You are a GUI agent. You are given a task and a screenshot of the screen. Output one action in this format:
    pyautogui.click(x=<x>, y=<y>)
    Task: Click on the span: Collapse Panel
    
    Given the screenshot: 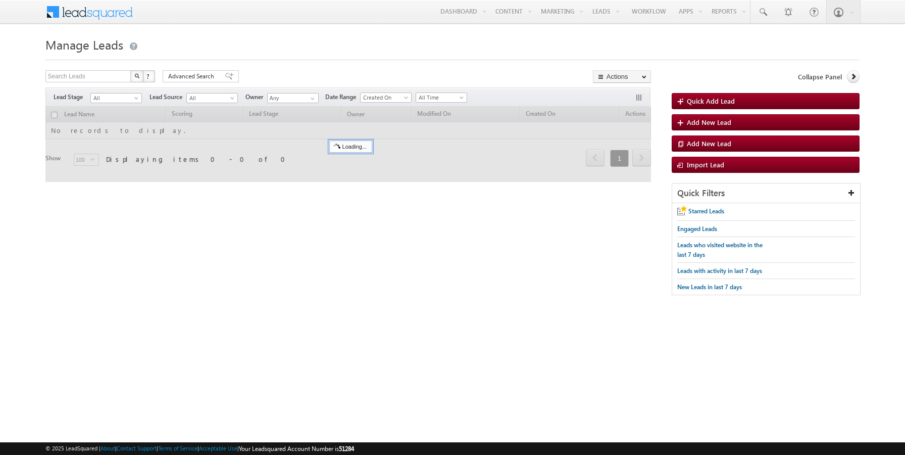 What is the action you would take?
    pyautogui.click(x=820, y=77)
    